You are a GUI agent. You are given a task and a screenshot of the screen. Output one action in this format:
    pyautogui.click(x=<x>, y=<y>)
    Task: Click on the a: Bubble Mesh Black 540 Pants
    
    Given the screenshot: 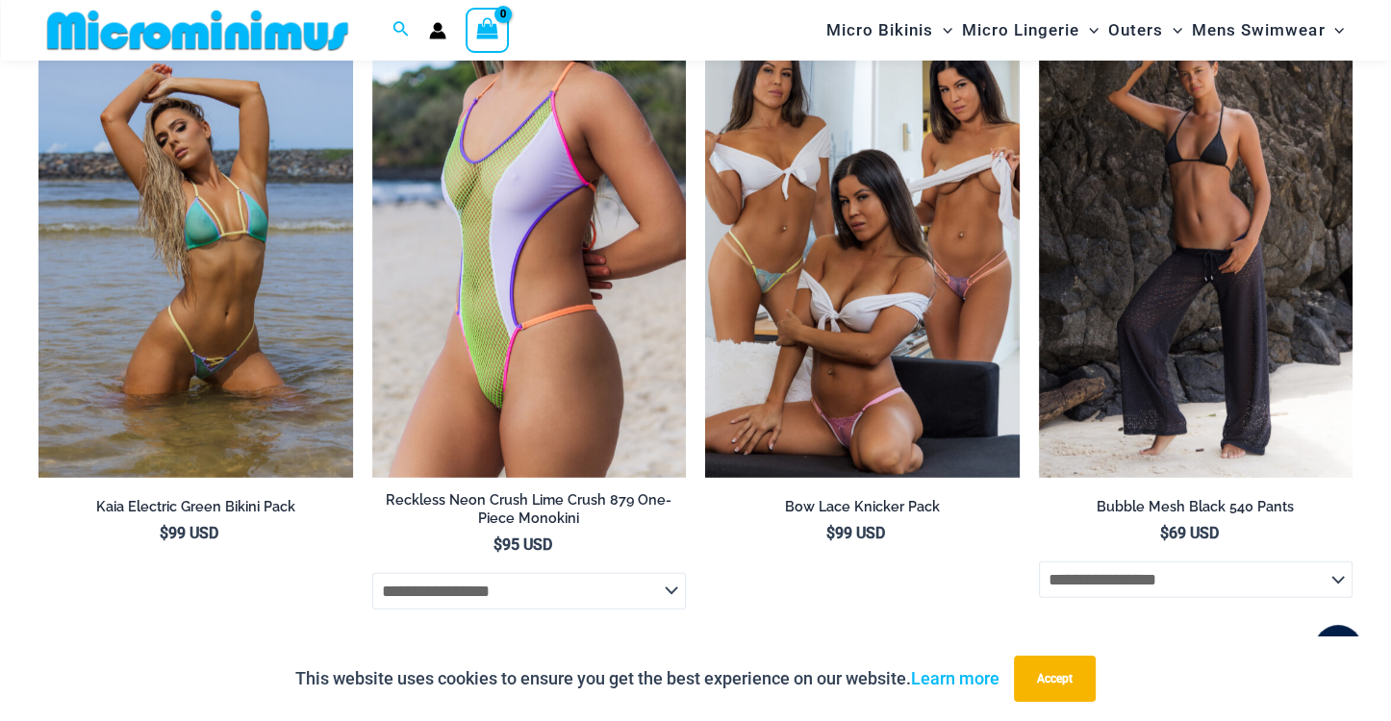 What is the action you would take?
    pyautogui.click(x=1196, y=511)
    